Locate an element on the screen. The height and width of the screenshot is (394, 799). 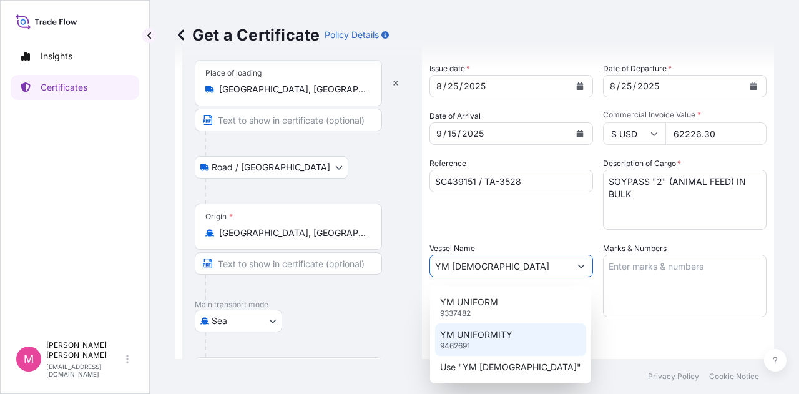
span: Commercial Invoice Value is located at coordinates (685, 115).